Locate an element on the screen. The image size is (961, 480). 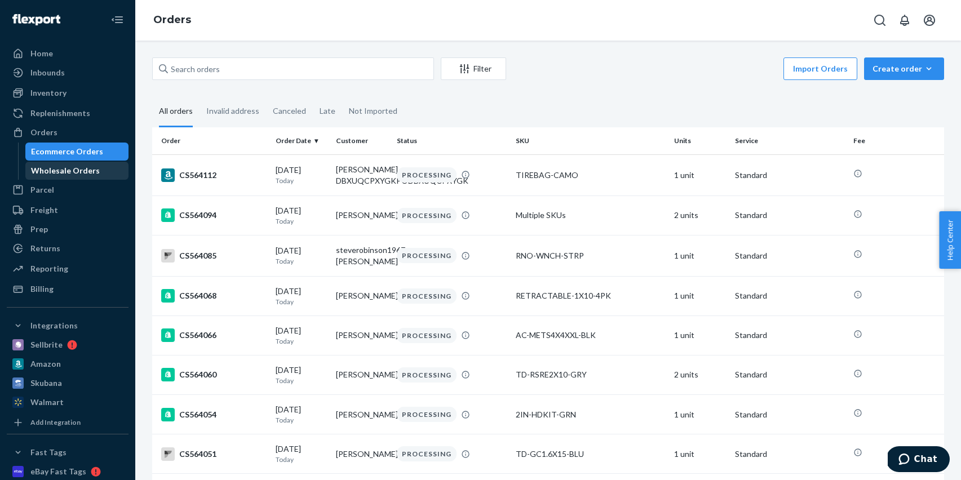
a: Inbounds is located at coordinates (68, 73).